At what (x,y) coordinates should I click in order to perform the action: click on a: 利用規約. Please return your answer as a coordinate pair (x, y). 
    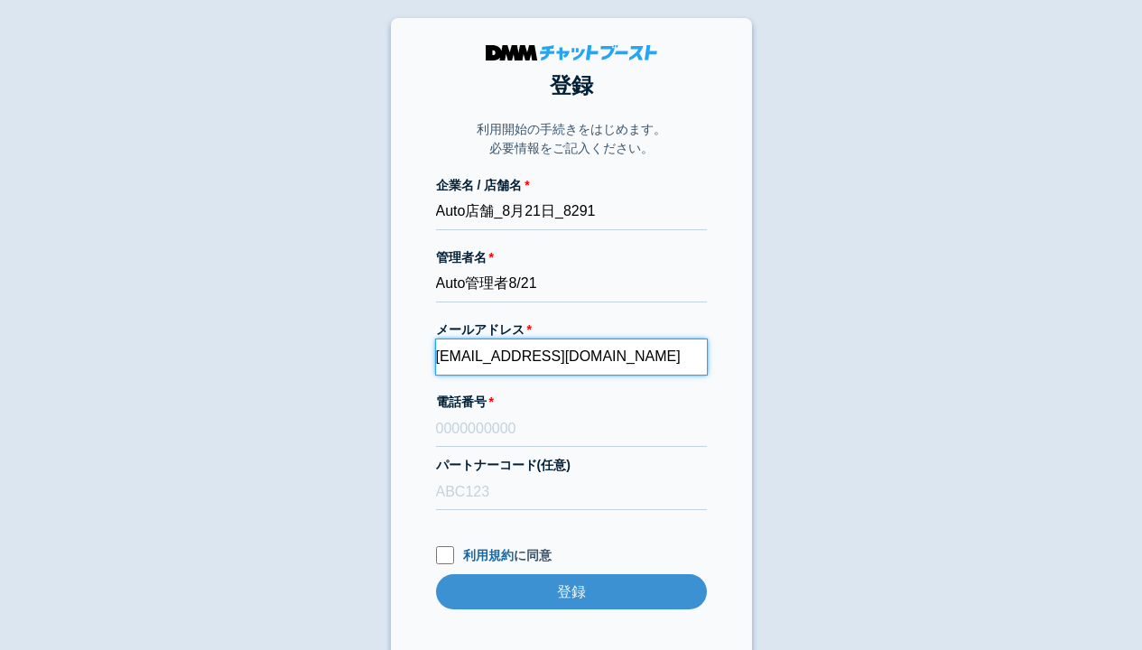
    Looking at the image, I should click on (488, 555).